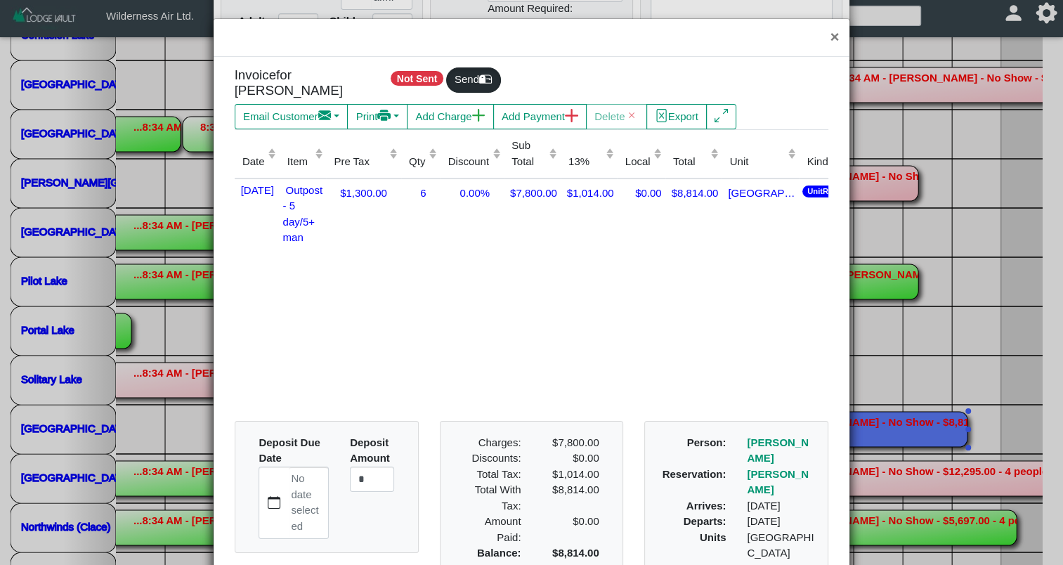  Describe the element at coordinates (417, 78) in the screenshot. I see `span: Not Sent` at that location.